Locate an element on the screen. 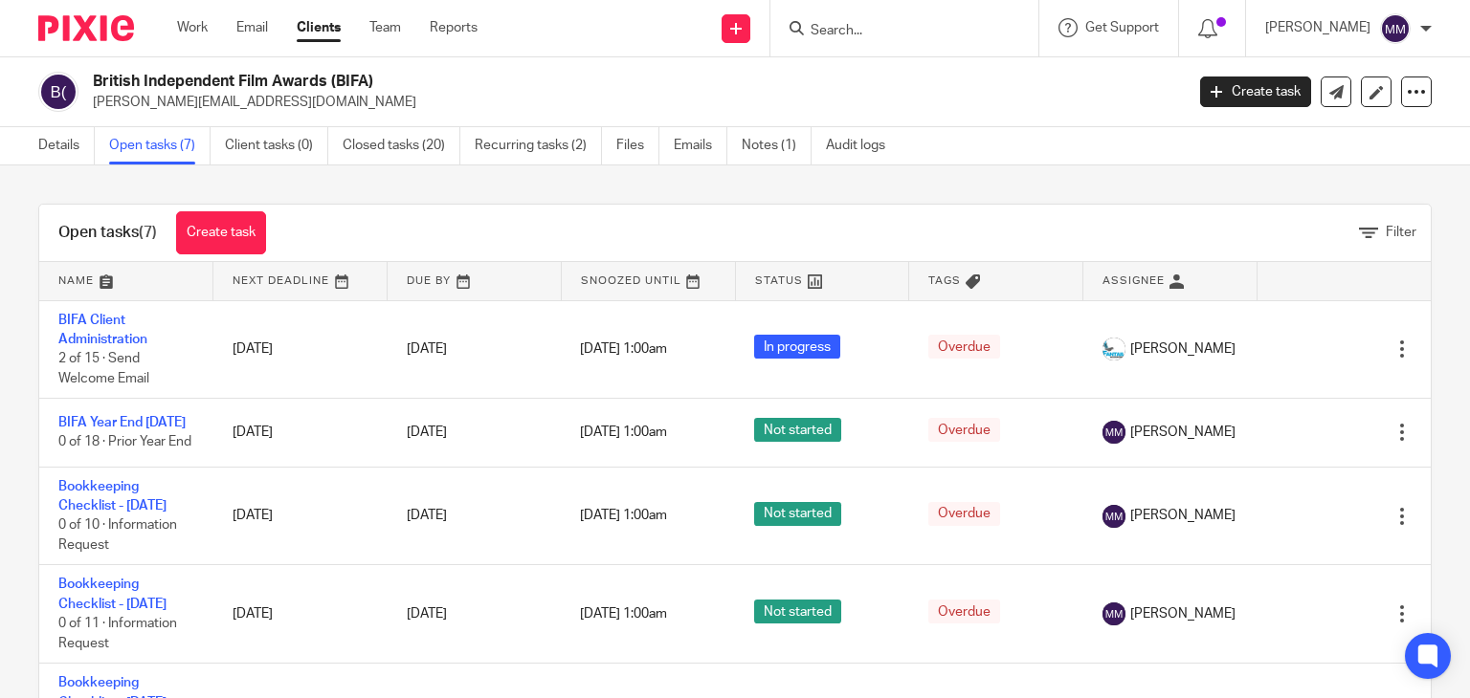 The height and width of the screenshot is (698, 1470). a: Work is located at coordinates (192, 28).